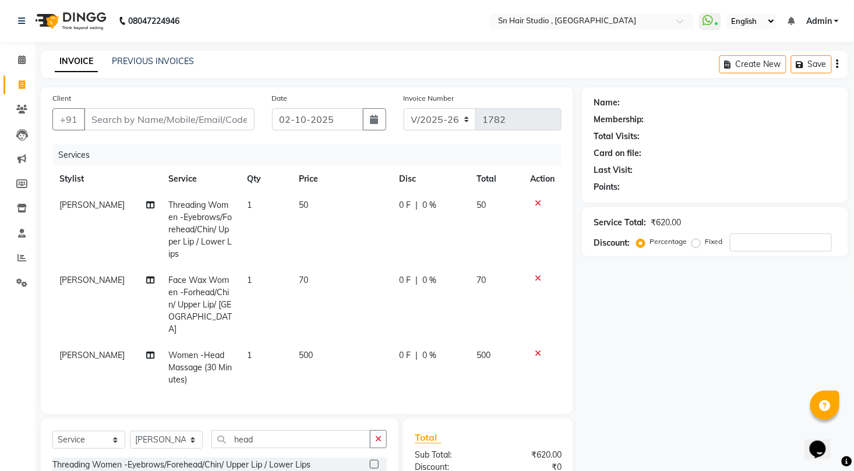 Image resolution: width=854 pixels, height=471 pixels. I want to click on div: Membership:, so click(619, 119).